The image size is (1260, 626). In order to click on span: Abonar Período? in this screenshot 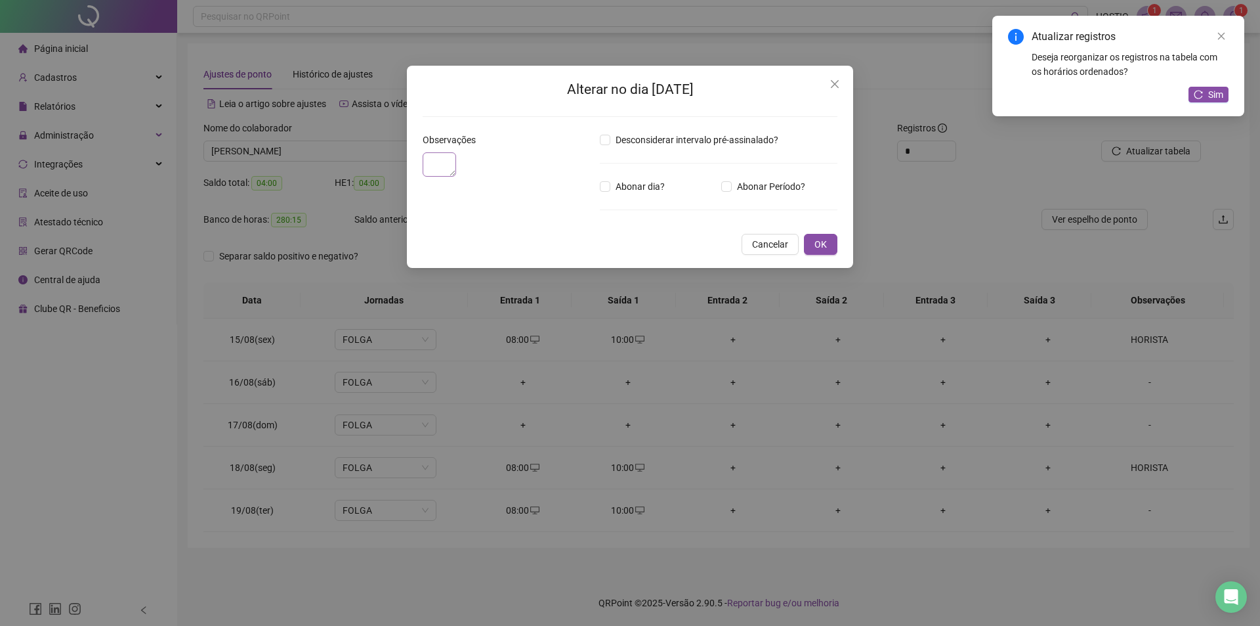, I will do `click(771, 186)`.